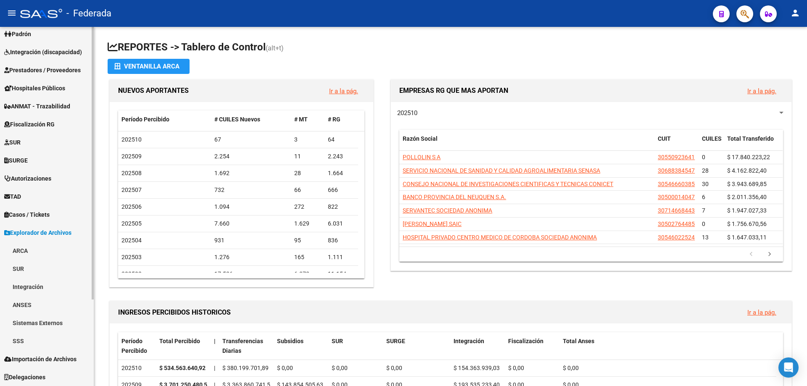 This screenshot has width=807, height=386. What do you see at coordinates (40, 359) in the screenshot?
I see `span: Importación de Archivos` at bounding box center [40, 359].